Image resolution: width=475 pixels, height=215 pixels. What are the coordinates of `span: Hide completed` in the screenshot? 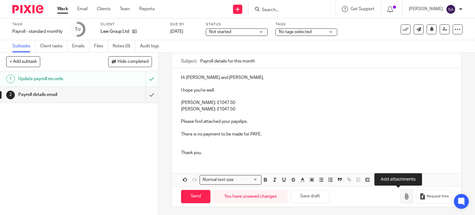 It's located at (133, 62).